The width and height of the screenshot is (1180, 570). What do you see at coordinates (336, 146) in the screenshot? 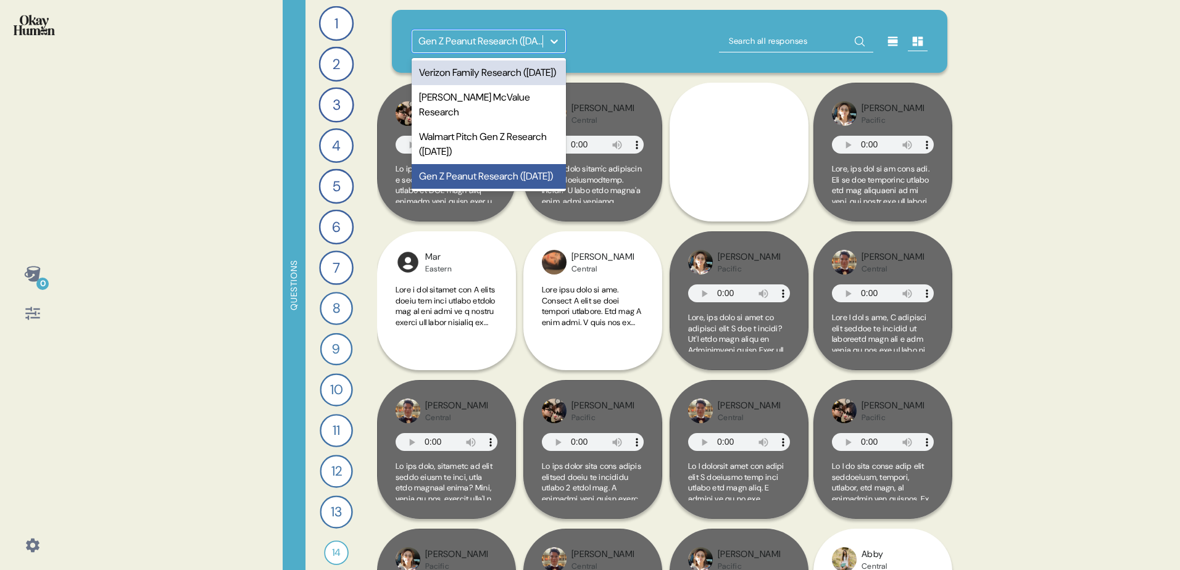
I see `div: 4` at bounding box center [336, 146].